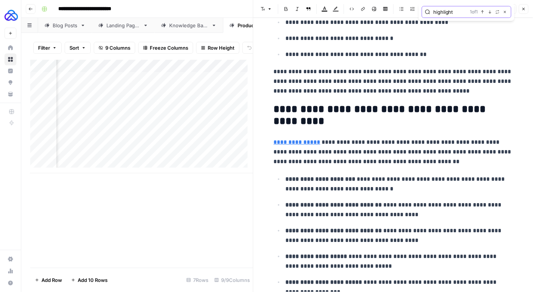 Image resolution: width=533 pixels, height=292 pixels. What do you see at coordinates (78, 48) in the screenshot?
I see `button: Sort` at bounding box center [78, 48].